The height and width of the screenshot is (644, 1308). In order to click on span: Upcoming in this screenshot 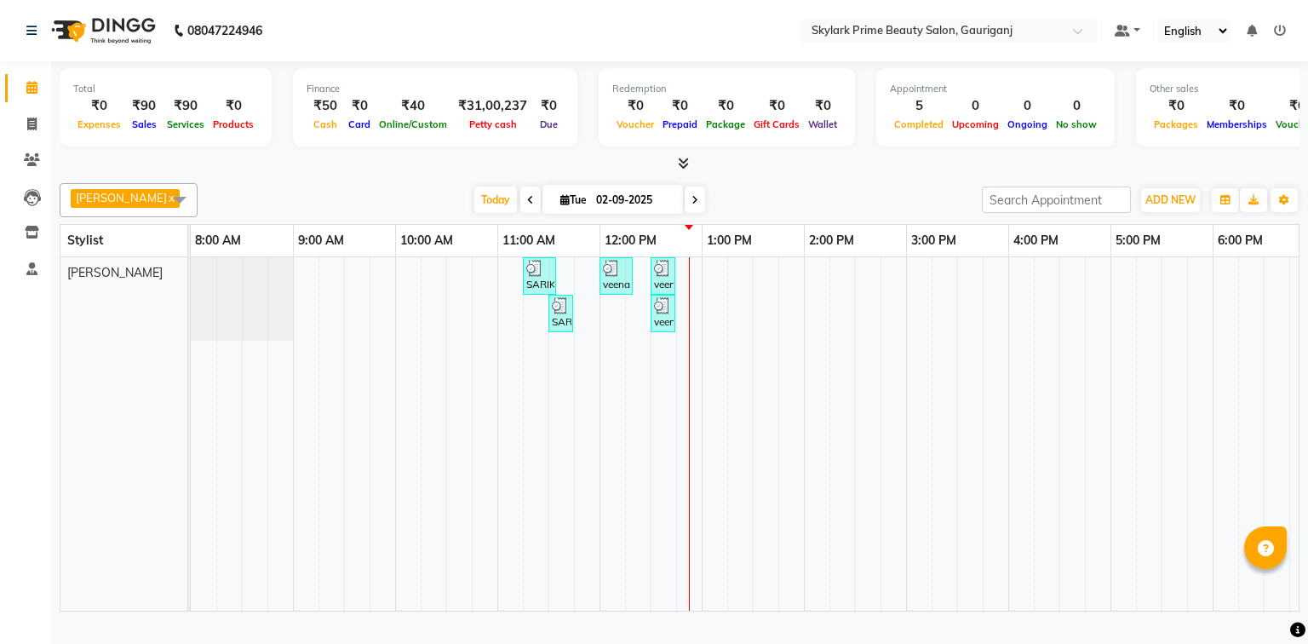, I will do `click(975, 124)`.